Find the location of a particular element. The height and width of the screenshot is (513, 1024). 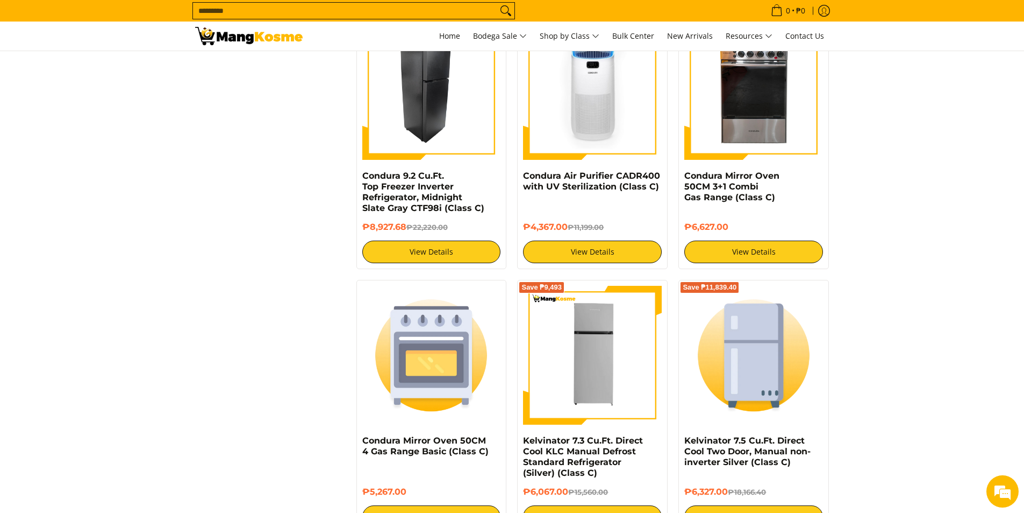

span: Contact Us is located at coordinates (805, 35).